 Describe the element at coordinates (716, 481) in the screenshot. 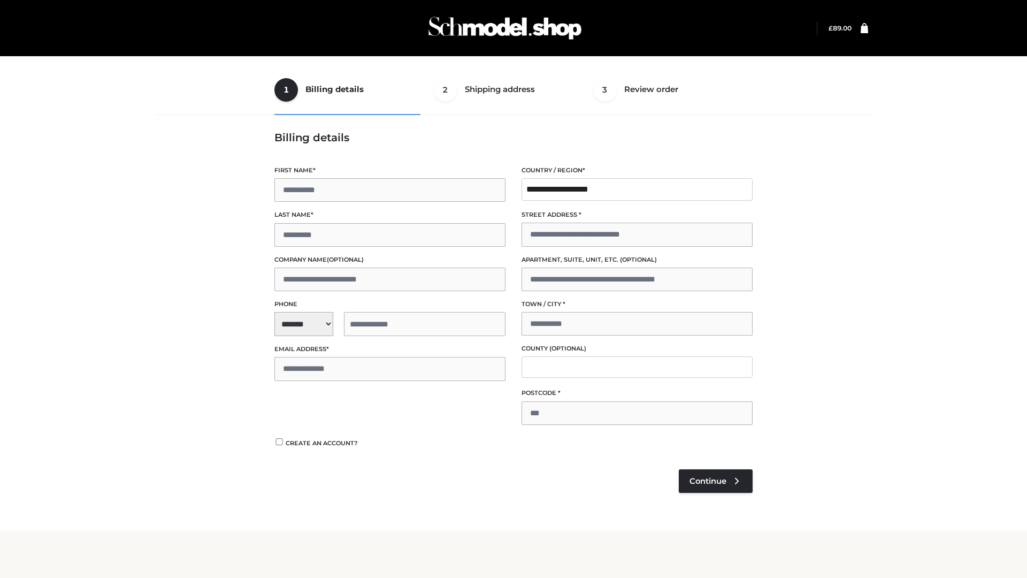

I see `a: Continue` at that location.